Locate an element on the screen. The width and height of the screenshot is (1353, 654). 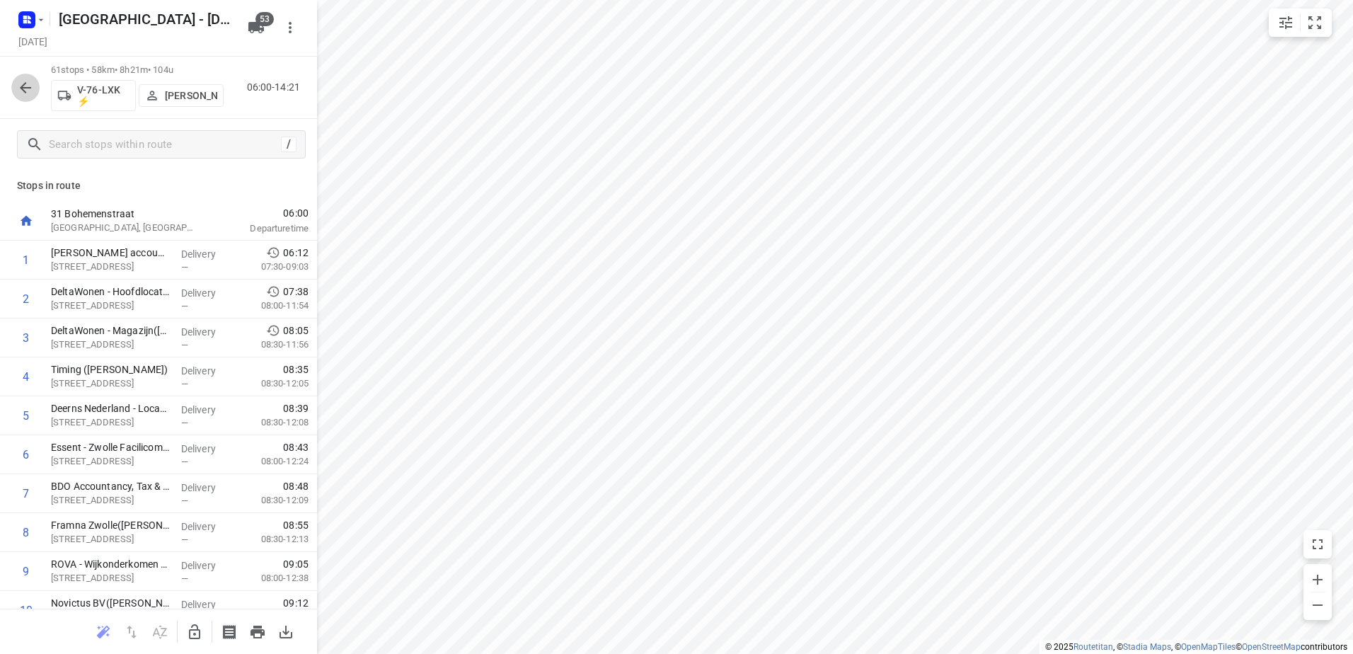
span: 08:05 is located at coordinates (296, 331).